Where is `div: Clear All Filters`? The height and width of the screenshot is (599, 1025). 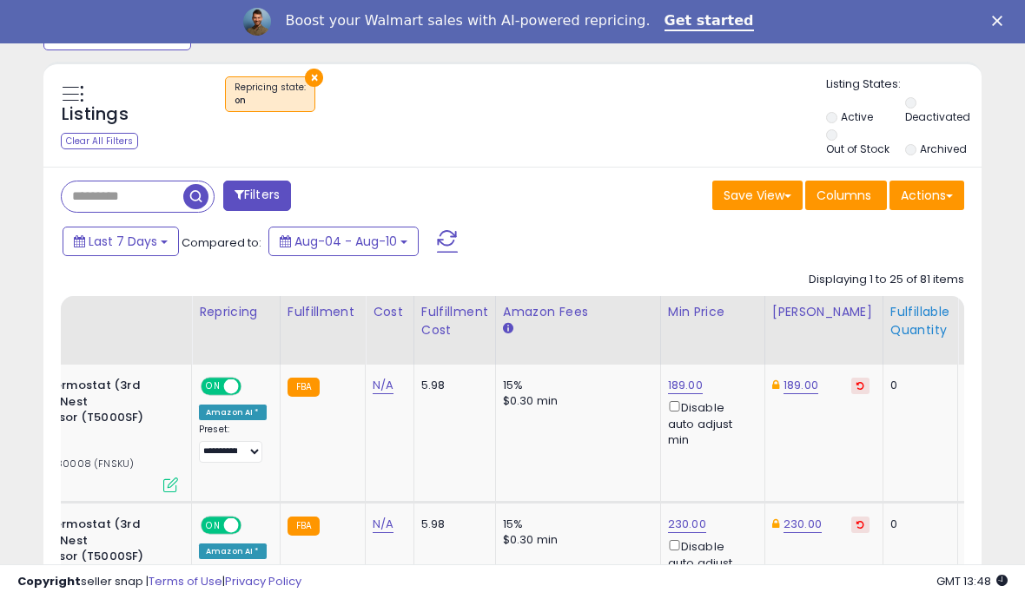 div: Clear All Filters is located at coordinates (99, 141).